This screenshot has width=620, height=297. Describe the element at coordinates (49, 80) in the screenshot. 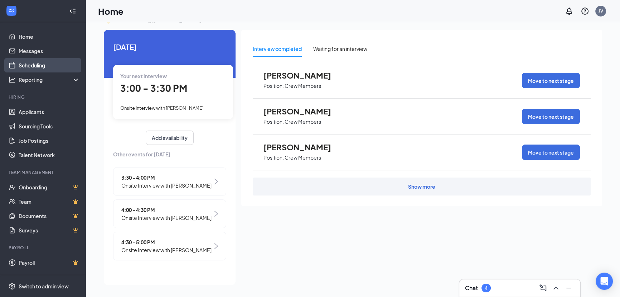

I see `div: Reporting` at that location.